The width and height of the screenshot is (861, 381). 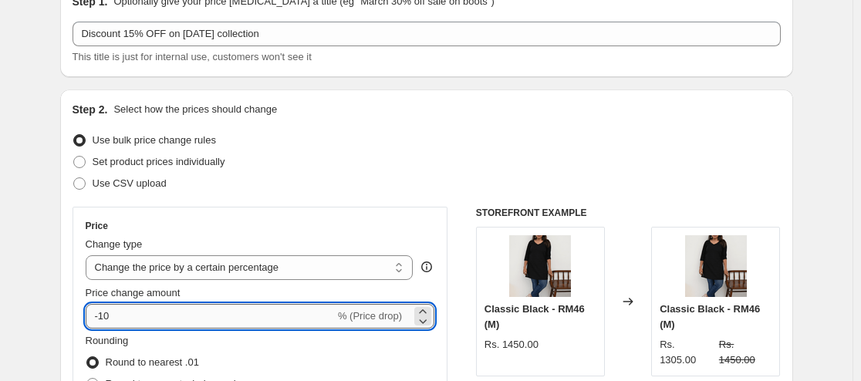 I want to click on input: 30% off holiday sale, so click(x=427, y=34).